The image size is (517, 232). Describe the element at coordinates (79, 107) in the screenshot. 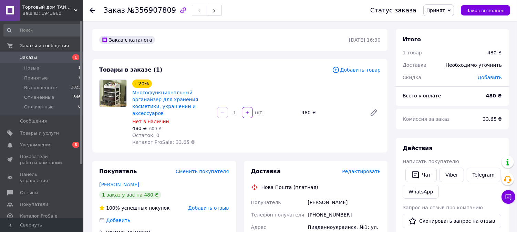

I see `span: 0` at that location.